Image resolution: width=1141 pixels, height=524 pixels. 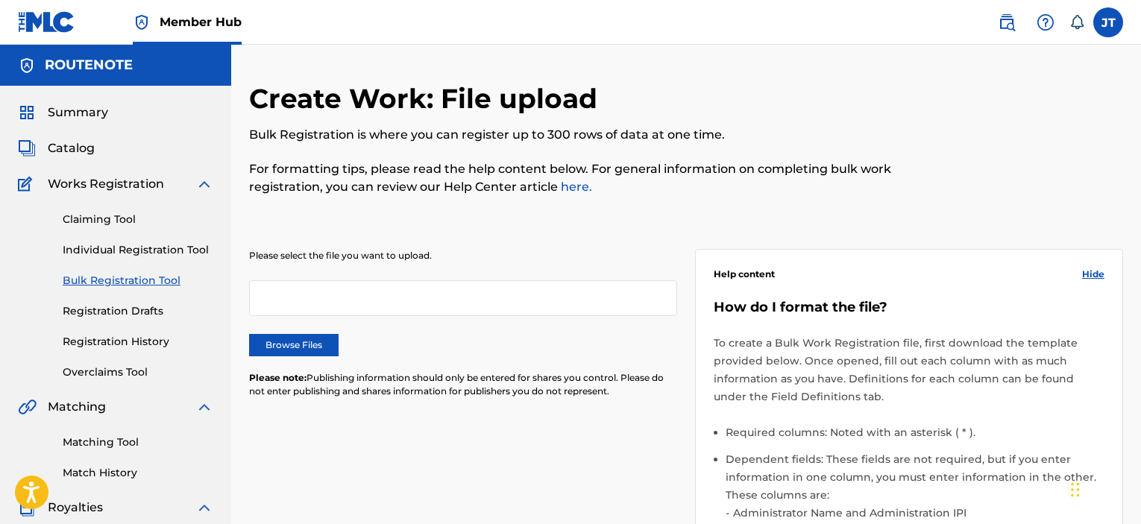 I want to click on span: Works Registration, so click(x=106, y=184).